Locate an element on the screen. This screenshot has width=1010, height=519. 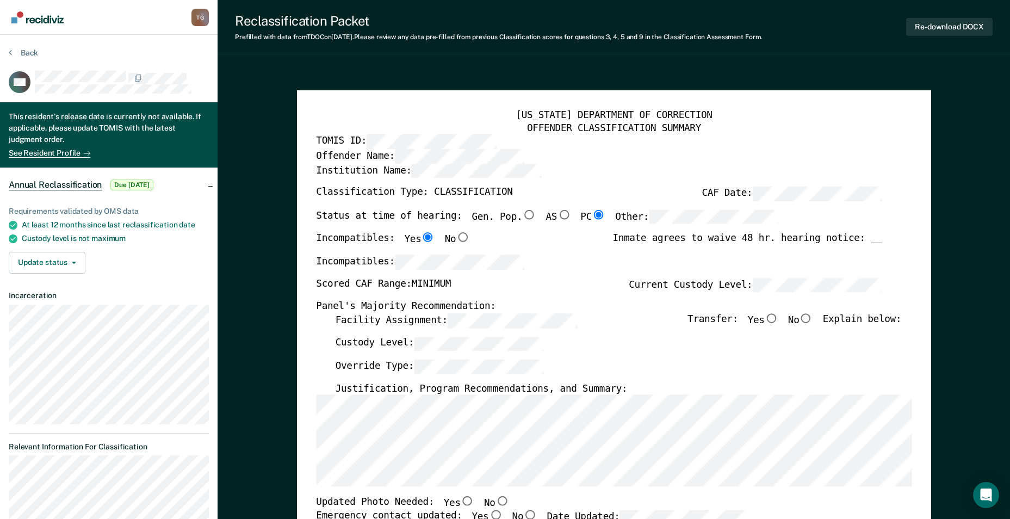
dt: Relevant Information For Classification is located at coordinates (109, 447).